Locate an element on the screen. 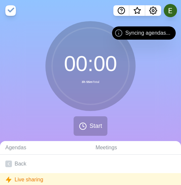 The height and width of the screenshot is (185, 181). button: Settings is located at coordinates (153, 11).